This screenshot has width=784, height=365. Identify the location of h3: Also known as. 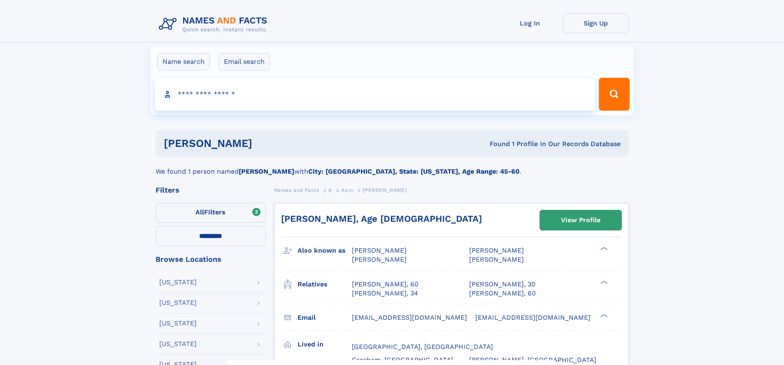
(325, 251).